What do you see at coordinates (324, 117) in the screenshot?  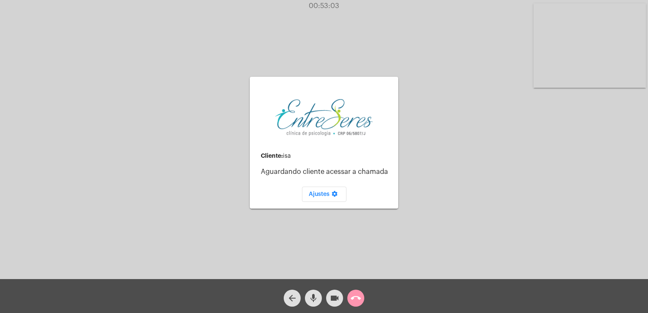 I see `img: aa27006a-a7e4-c883-abf8-315c10fe6841.png` at bounding box center [324, 117].